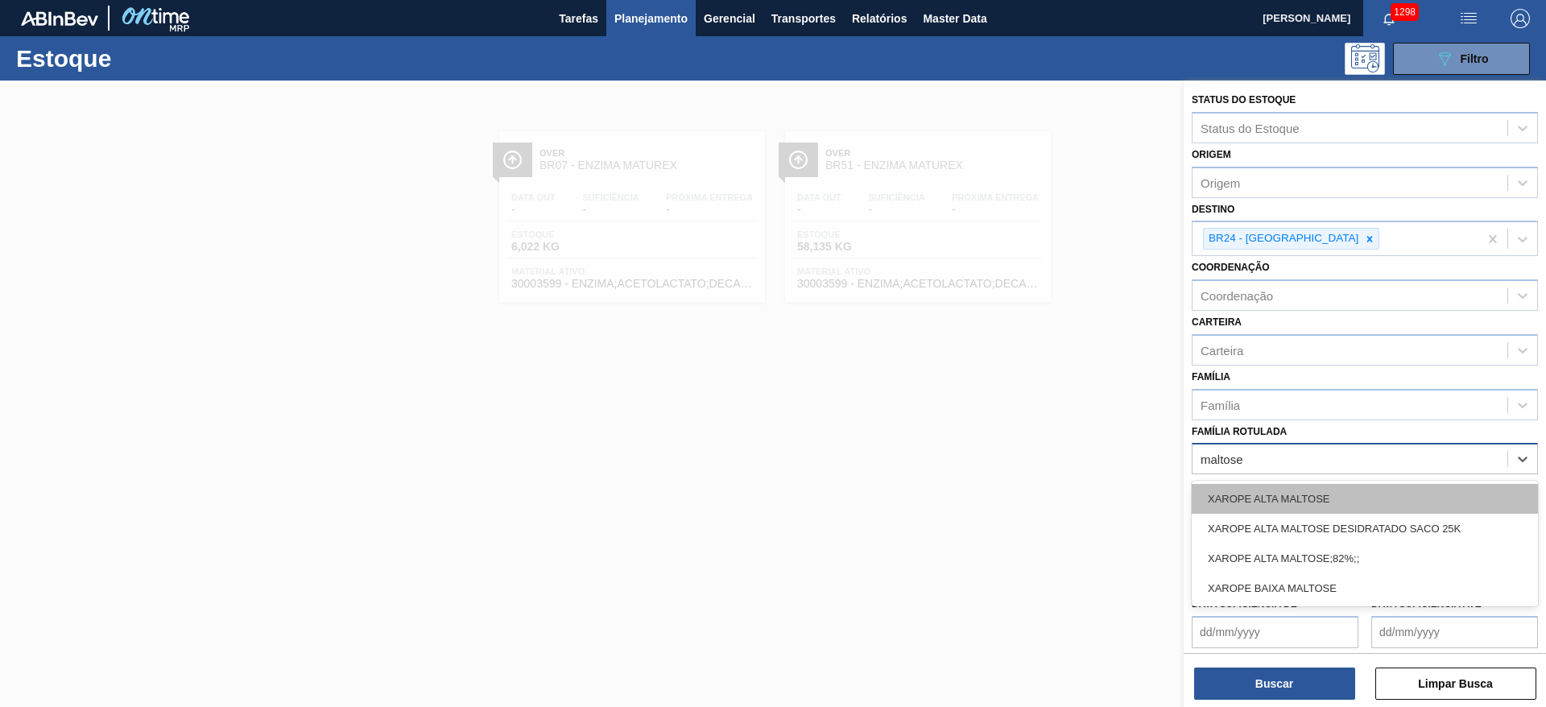 Image resolution: width=1546 pixels, height=707 pixels. What do you see at coordinates (1230, 267) in the screenshot?
I see `label: Coordenação` at bounding box center [1230, 267].